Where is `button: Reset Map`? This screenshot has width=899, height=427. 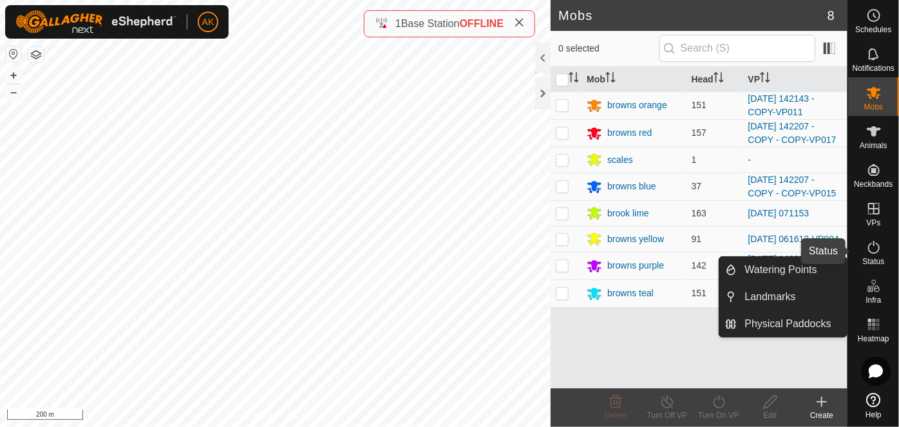
button: Reset Map is located at coordinates (14, 54).